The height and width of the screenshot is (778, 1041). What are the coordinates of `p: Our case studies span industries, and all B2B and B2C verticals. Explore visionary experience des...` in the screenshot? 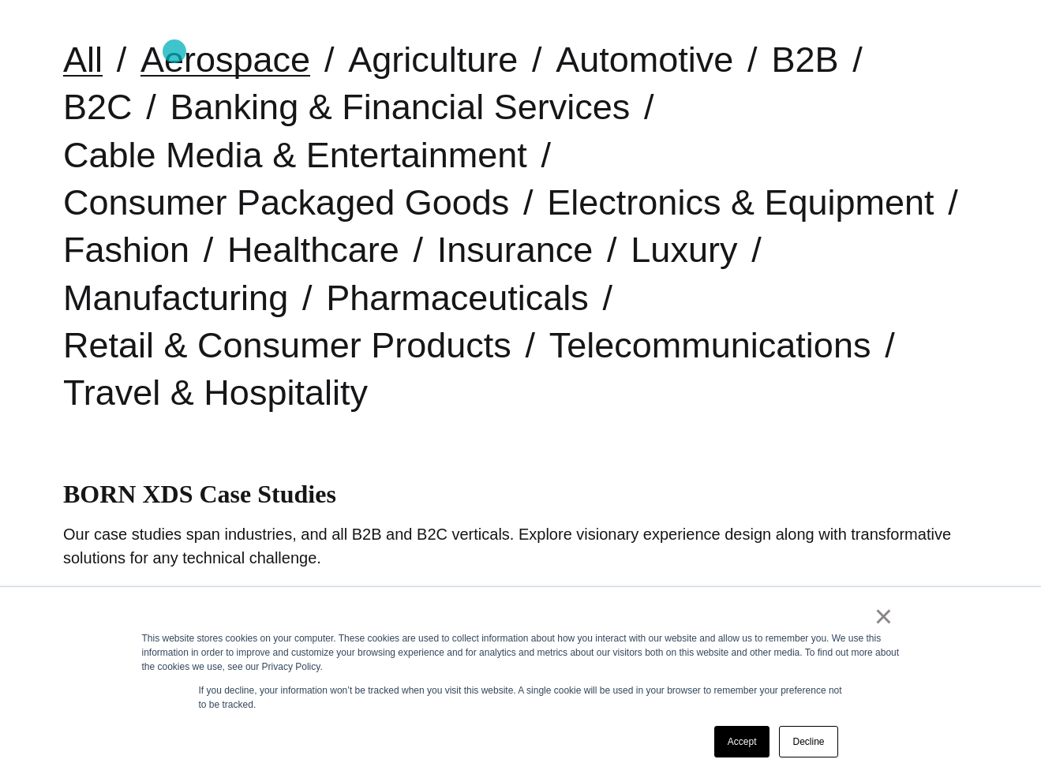 It's located at (520, 546).